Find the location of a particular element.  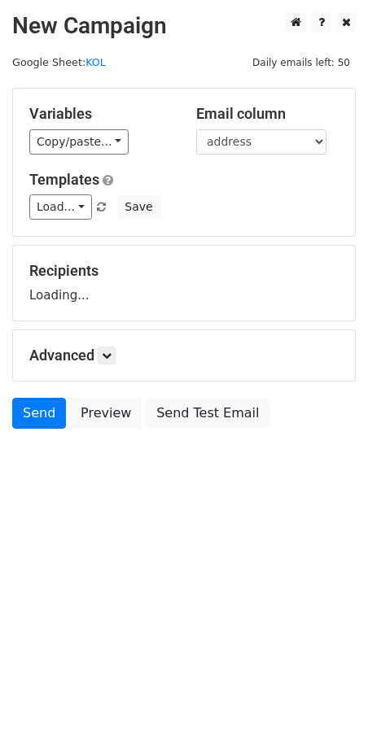

h2: New Campaign is located at coordinates (184, 26).